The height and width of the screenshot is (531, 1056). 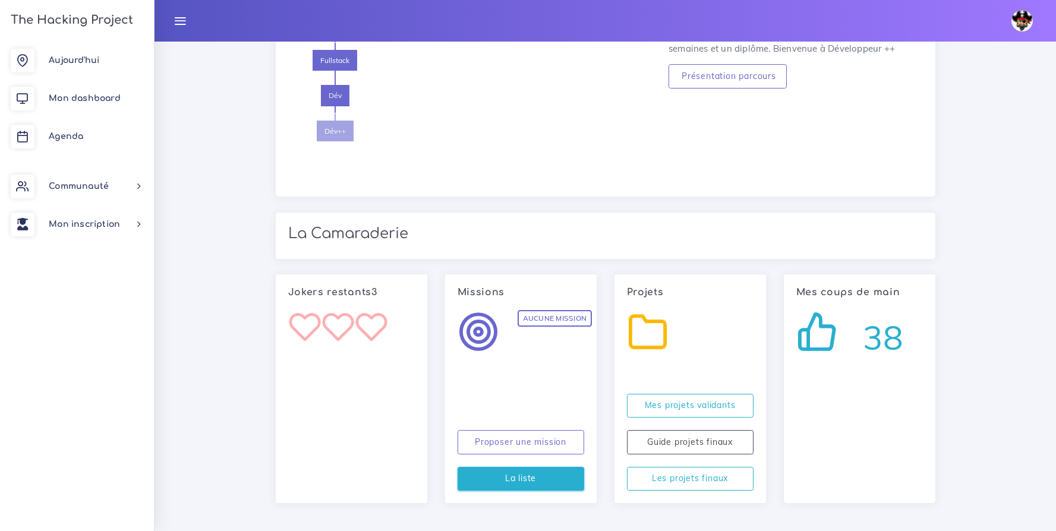 I want to click on a: Présentation parcours, so click(x=728, y=76).